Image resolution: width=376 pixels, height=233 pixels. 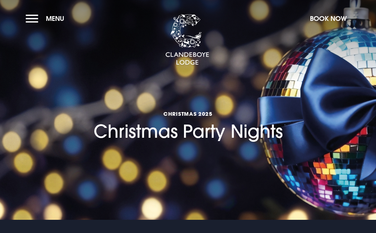 I want to click on button: Book Now, so click(x=328, y=18).